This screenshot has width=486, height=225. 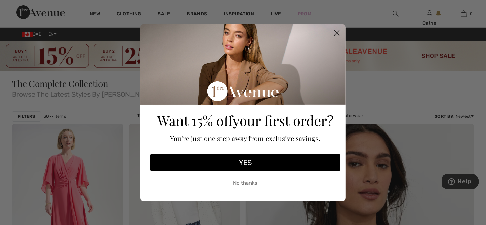 I want to click on button: YES, so click(x=245, y=163).